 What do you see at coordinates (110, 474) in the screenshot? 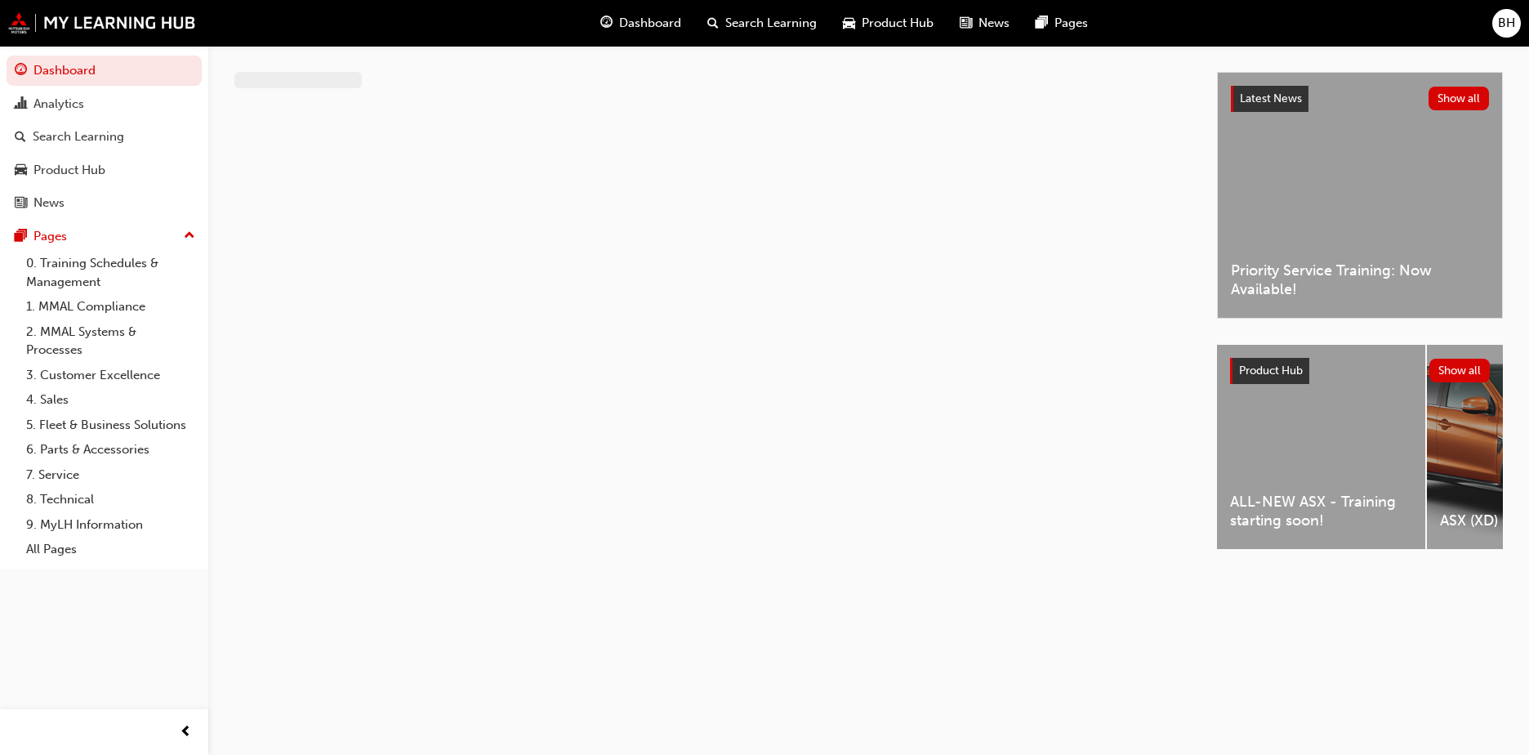
I see `a: 7. Service` at bounding box center [110, 474].